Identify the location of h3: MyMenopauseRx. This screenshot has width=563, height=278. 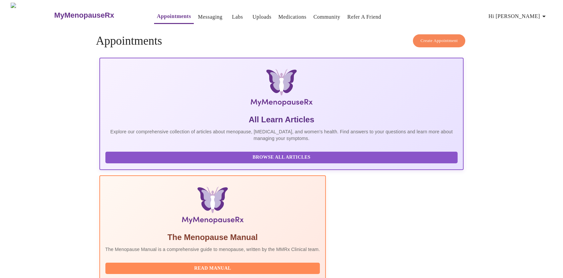
(84, 15).